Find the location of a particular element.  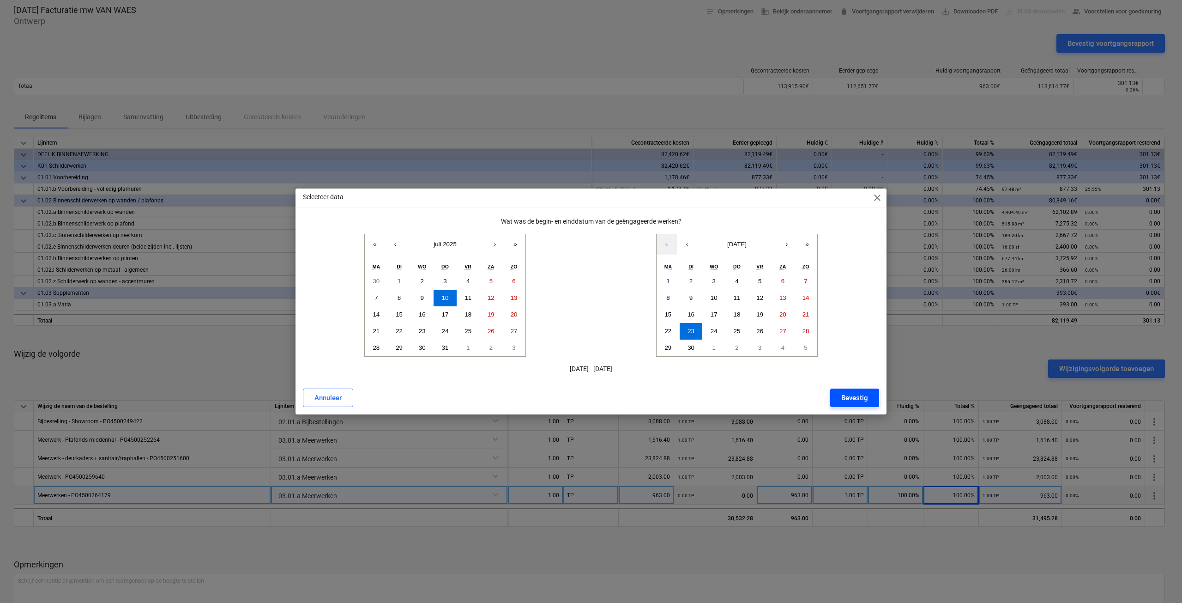

abbr: 6 september 2025 is located at coordinates (783, 281).